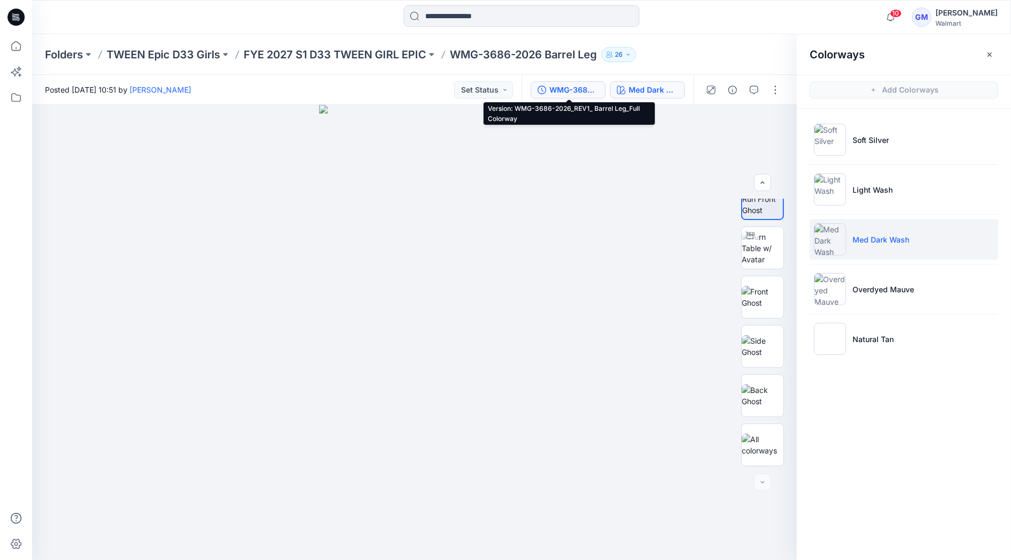 This screenshot has width=1011, height=560. Describe the element at coordinates (163, 55) in the screenshot. I see `a: TWEEN Epic D33 Girls` at that location.